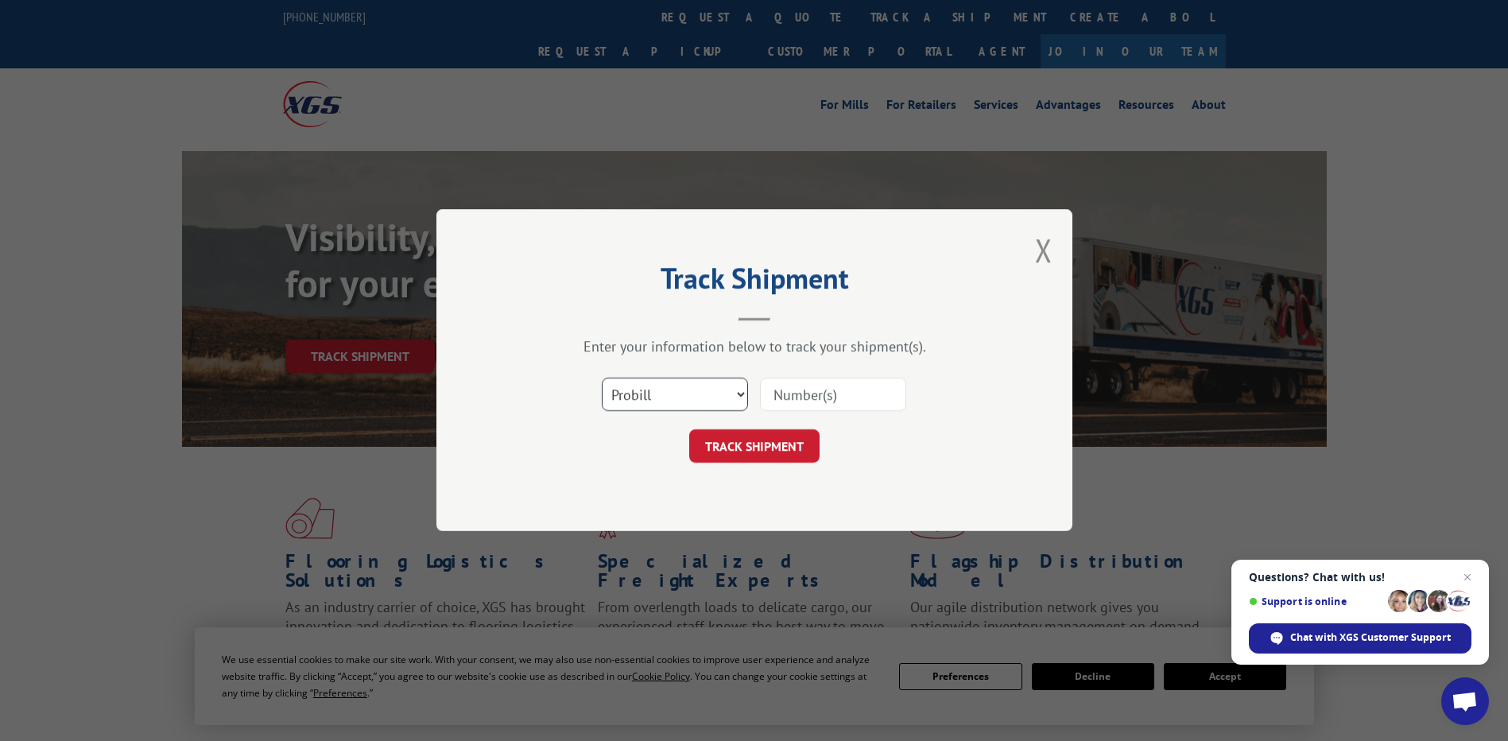 The image size is (1508, 741). Describe the element at coordinates (1467, 577) in the screenshot. I see `span: Close chat` at that location.